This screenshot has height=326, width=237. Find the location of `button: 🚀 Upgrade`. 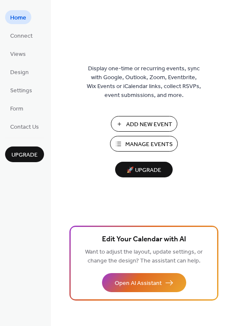

button: 🚀 Upgrade is located at coordinates (144, 169).